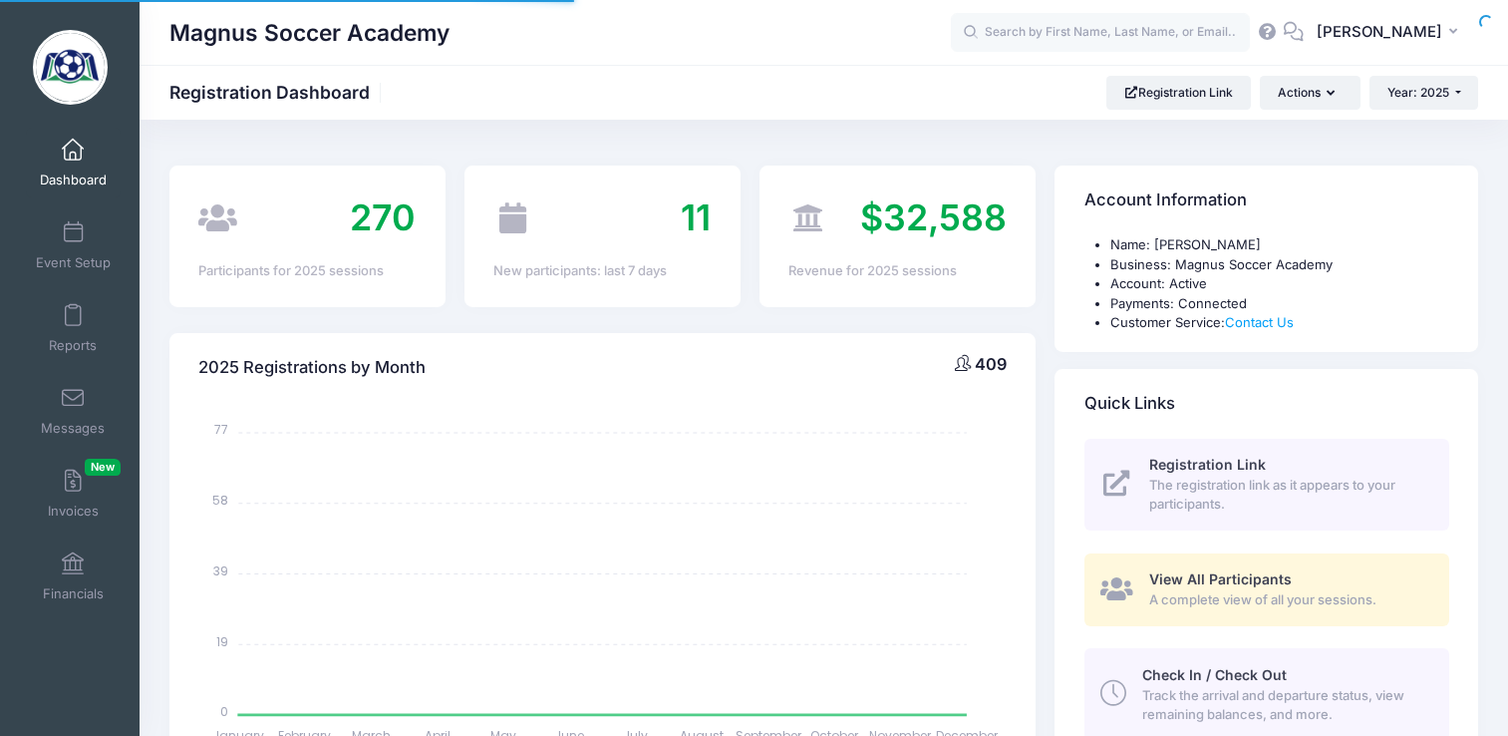 The width and height of the screenshot is (1508, 736). I want to click on span: Registration Link, so click(1207, 464).